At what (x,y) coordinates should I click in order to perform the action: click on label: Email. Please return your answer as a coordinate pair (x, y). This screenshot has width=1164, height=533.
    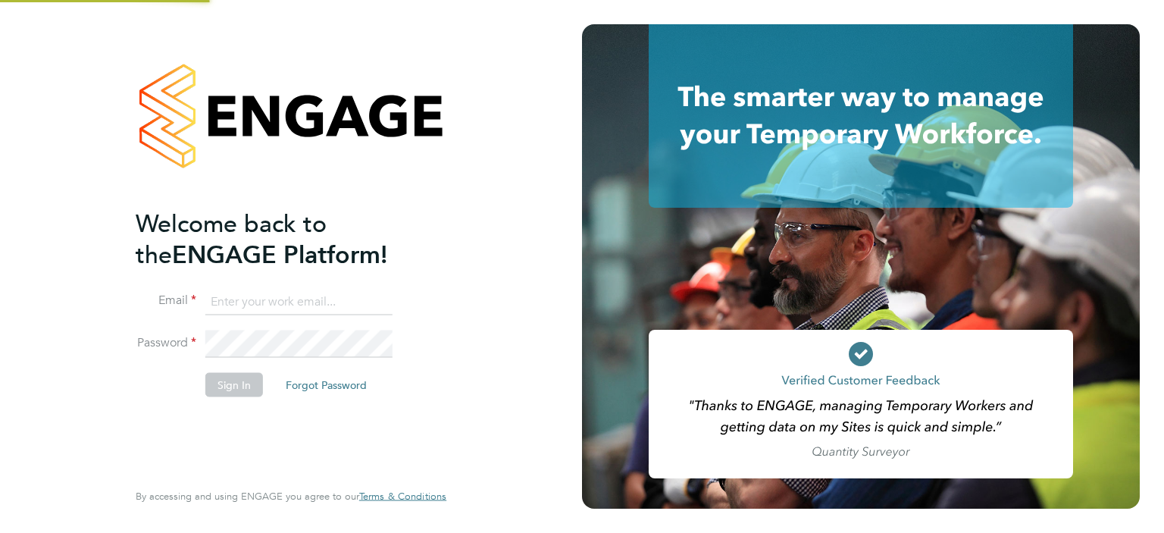
    Looking at the image, I should click on (166, 300).